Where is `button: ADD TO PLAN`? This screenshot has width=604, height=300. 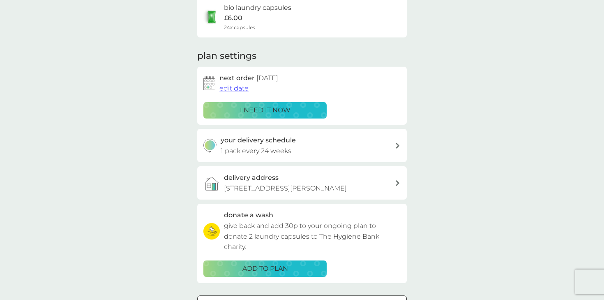 button: ADD TO PLAN is located at coordinates (265, 268).